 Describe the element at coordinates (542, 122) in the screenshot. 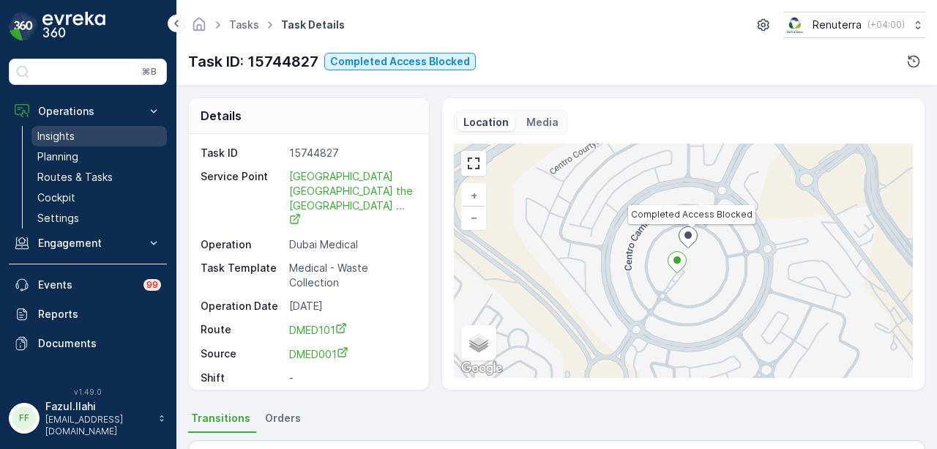

I see `p: Media` at that location.